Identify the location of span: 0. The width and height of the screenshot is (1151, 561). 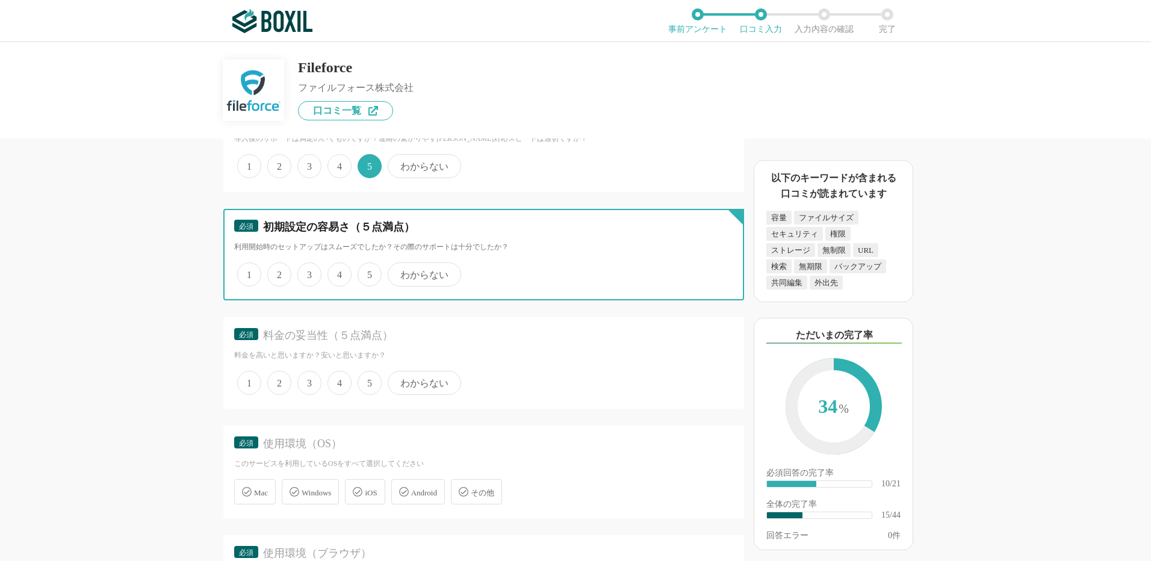
(889, 535).